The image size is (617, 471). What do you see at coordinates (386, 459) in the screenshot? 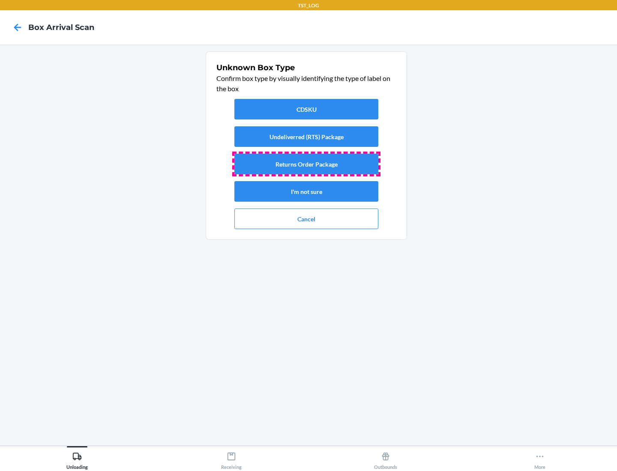
I see `div: Outbounds` at bounding box center [386, 459].